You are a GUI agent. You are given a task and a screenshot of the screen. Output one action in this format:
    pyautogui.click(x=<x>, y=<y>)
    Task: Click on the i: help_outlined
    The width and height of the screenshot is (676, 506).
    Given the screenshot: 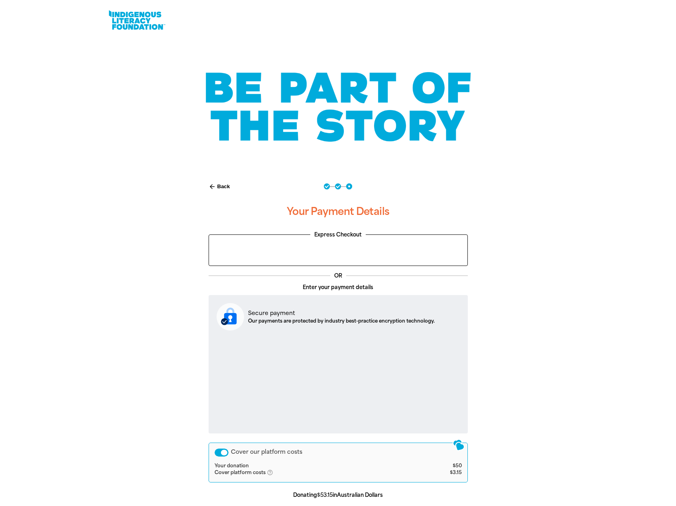 What is the action you would take?
    pyautogui.click(x=273, y=472)
    